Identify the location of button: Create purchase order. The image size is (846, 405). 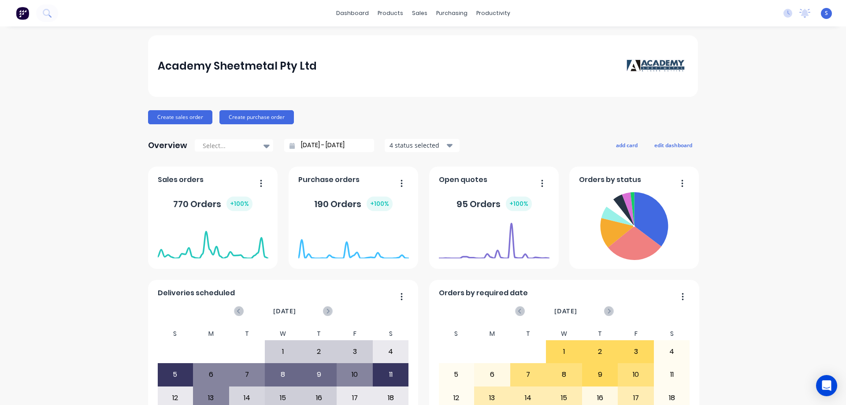
(256, 117).